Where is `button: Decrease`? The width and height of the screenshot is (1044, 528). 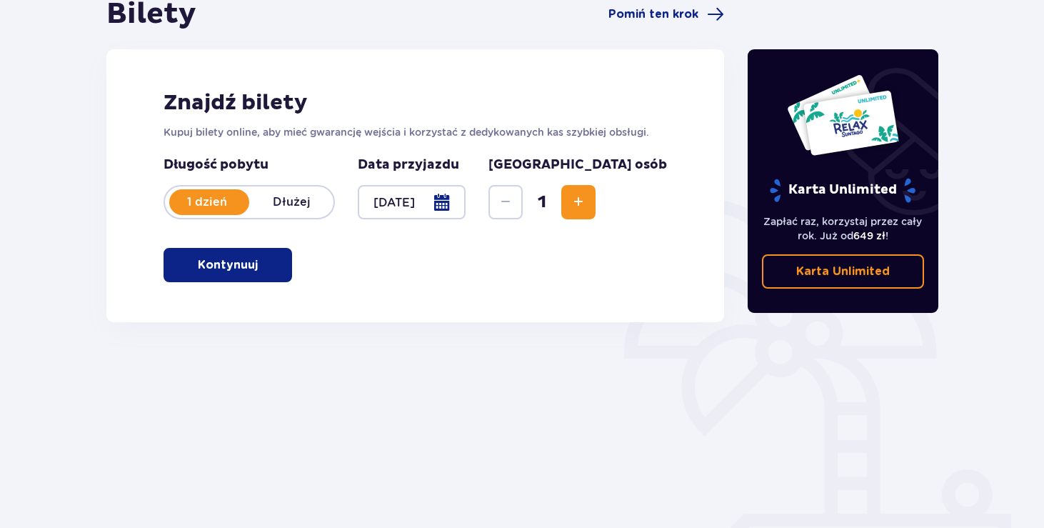 button: Decrease is located at coordinates (506, 202).